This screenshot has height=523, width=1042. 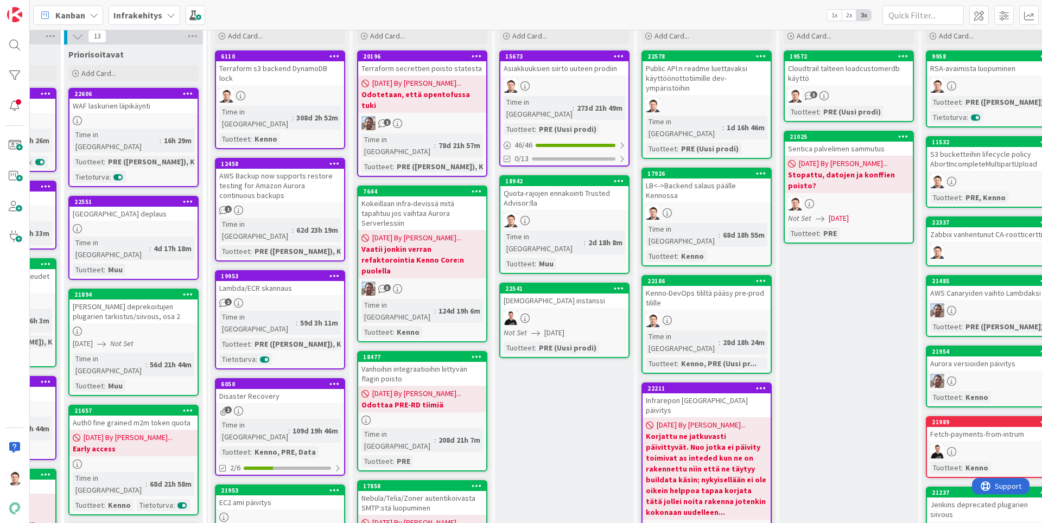 I want to click on div: 16h 29m, so click(x=177, y=141).